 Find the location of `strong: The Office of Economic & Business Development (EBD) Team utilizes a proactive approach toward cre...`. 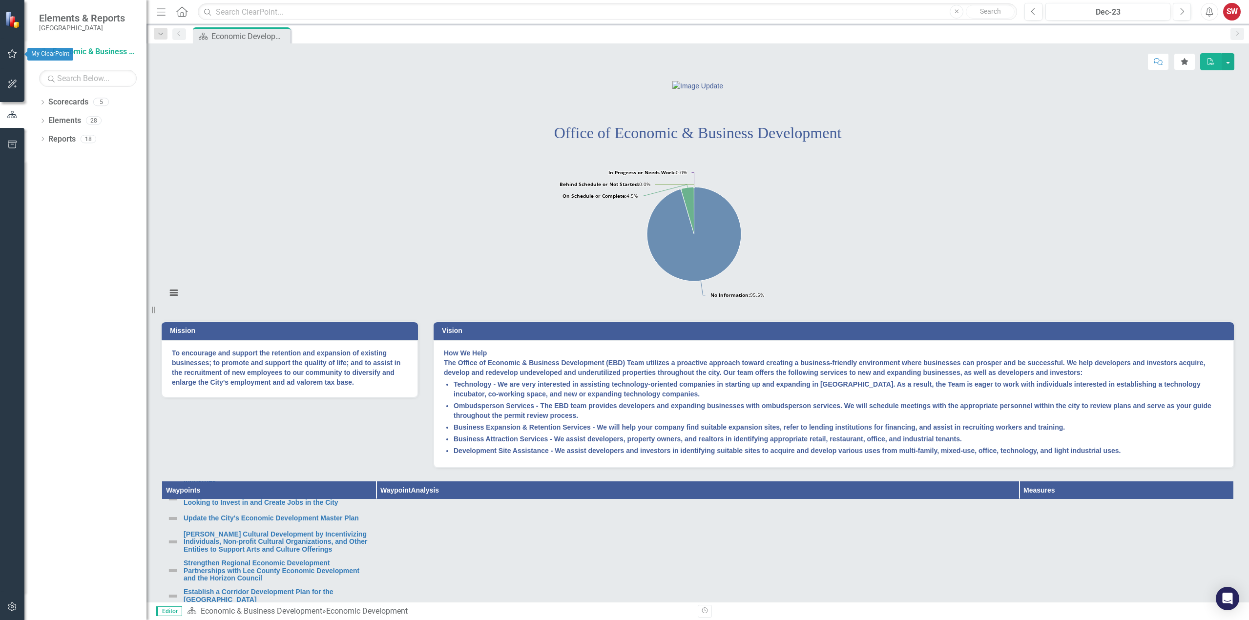

strong: The Office of Economic & Business Development (EBD) Team utilizes a proactive approach toward cre... is located at coordinates (824, 368).